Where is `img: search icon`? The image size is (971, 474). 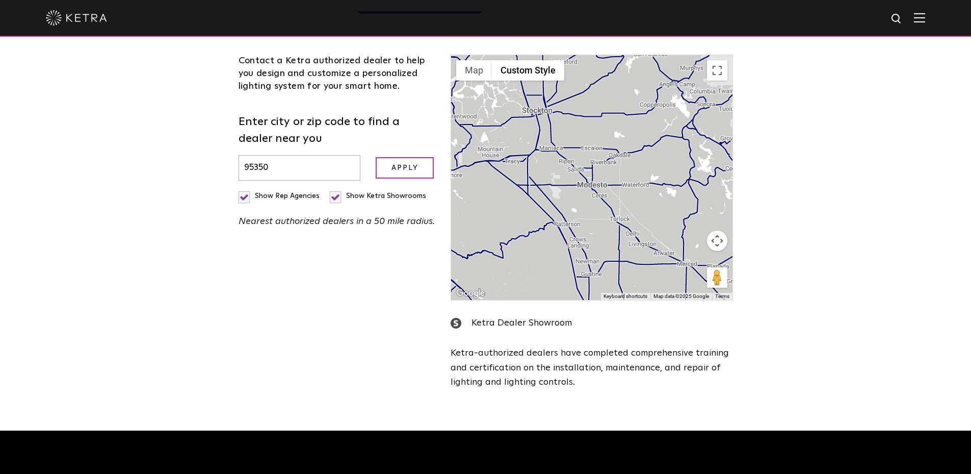 img: search icon is located at coordinates (897, 19).